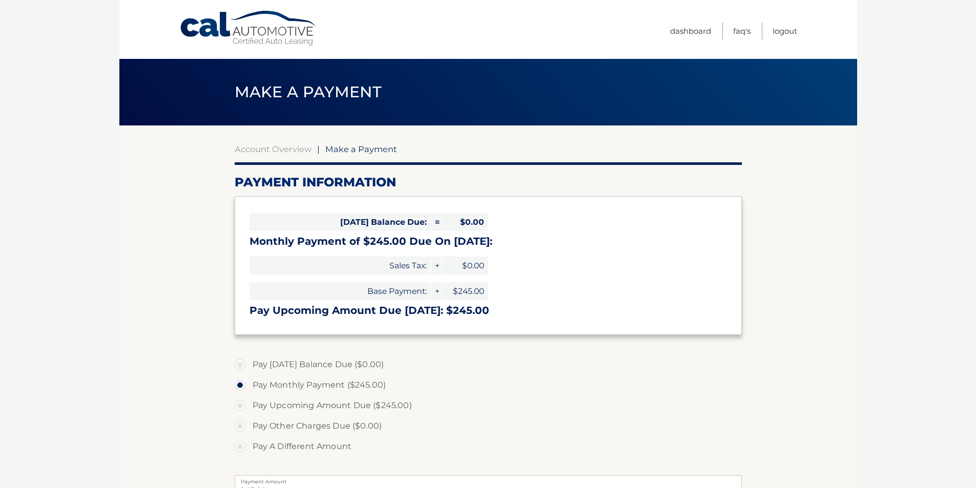 The image size is (976, 488). Describe the element at coordinates (691, 31) in the screenshot. I see `a: Dashboard` at that location.